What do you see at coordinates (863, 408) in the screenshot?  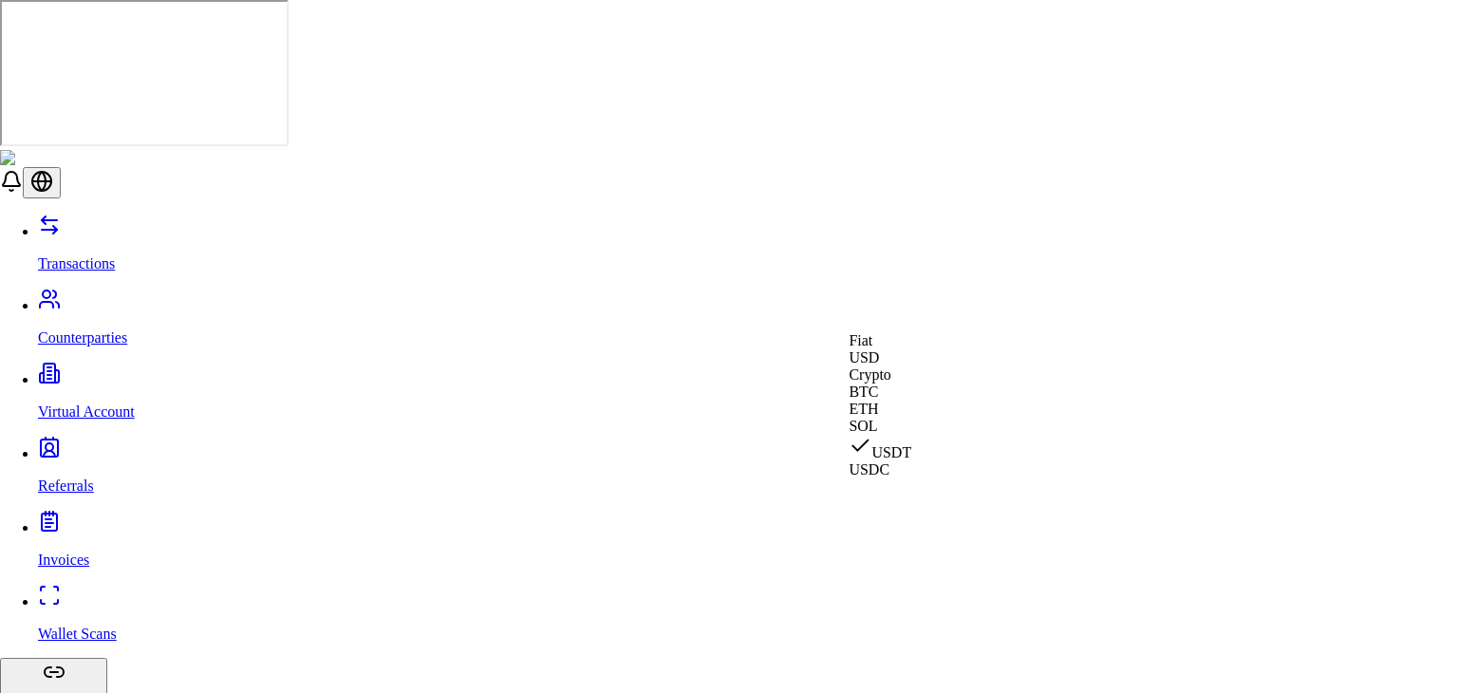 I see `span: ETH` at bounding box center [863, 408].